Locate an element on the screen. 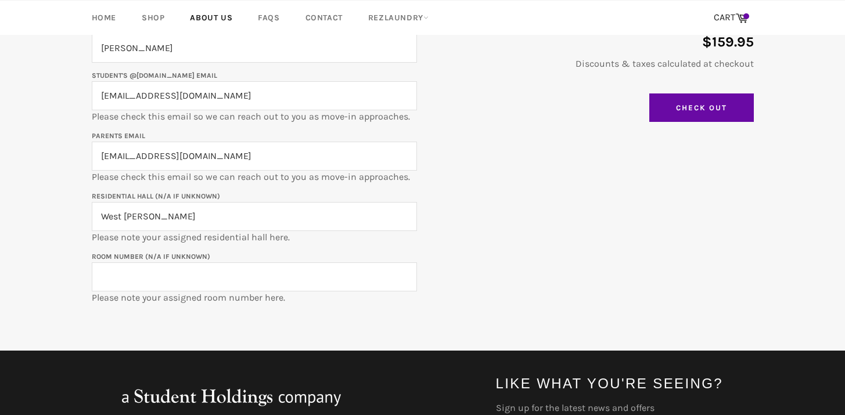 This screenshot has height=415, width=845. a: FAQs is located at coordinates (268, 17).